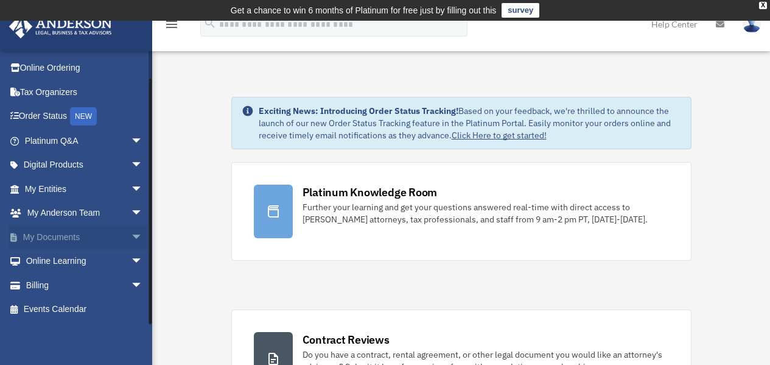 The height and width of the screenshot is (365, 770). Describe the element at coordinates (172, 26) in the screenshot. I see `a: menu` at that location.